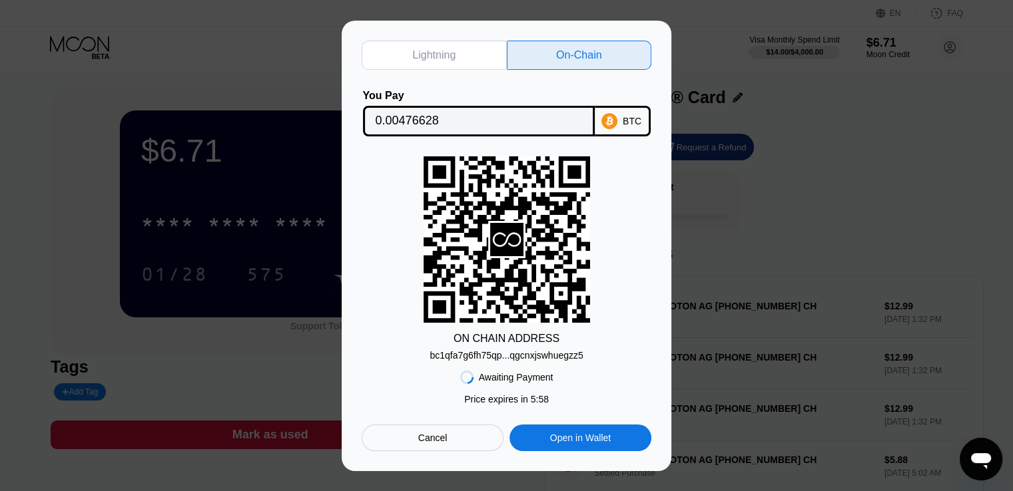 Image resolution: width=1013 pixels, height=491 pixels. I want to click on div: Open in Wallet, so click(580, 438).